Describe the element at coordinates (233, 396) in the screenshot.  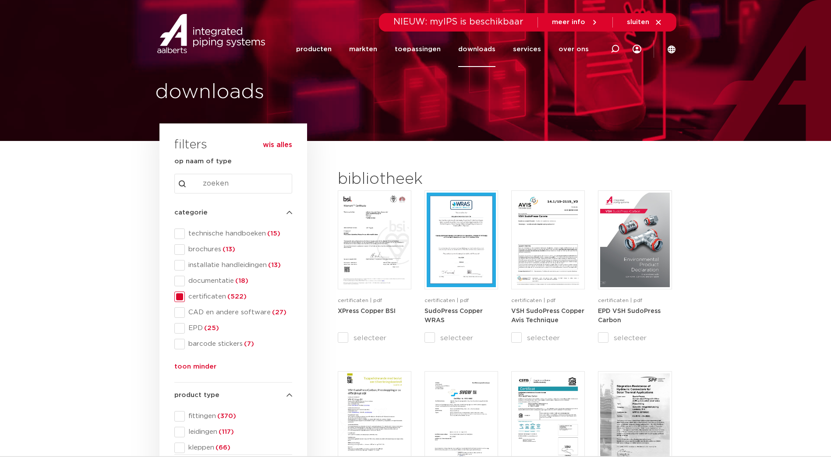
I see `h4: product type` at that location.